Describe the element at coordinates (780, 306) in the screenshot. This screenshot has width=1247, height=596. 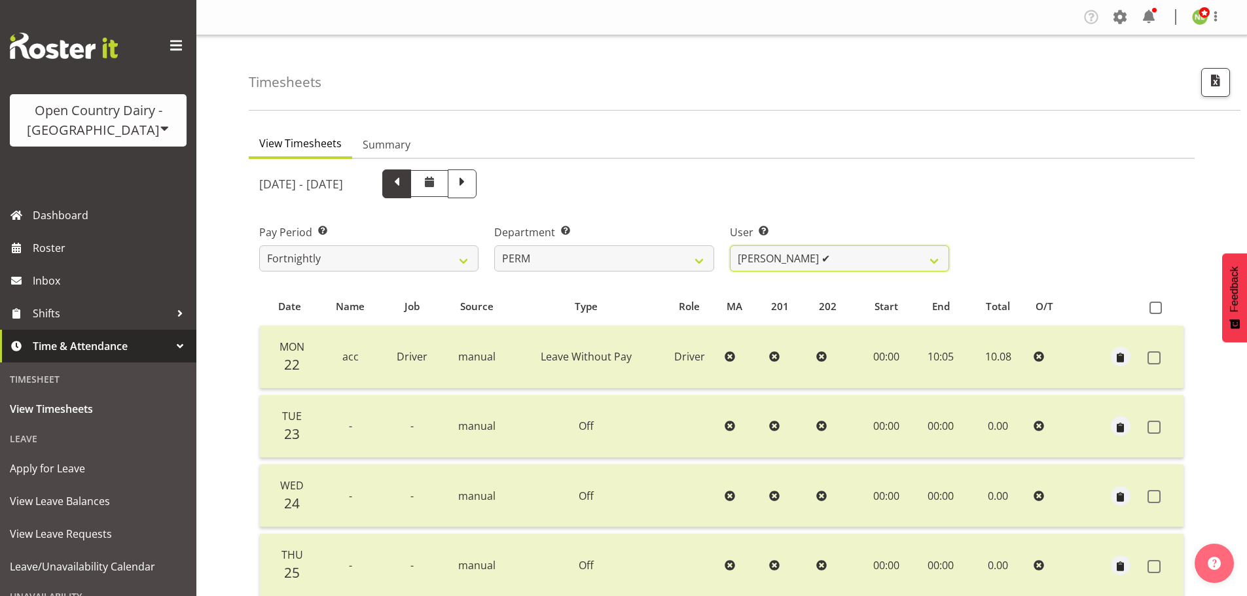
I see `span: 201` at that location.